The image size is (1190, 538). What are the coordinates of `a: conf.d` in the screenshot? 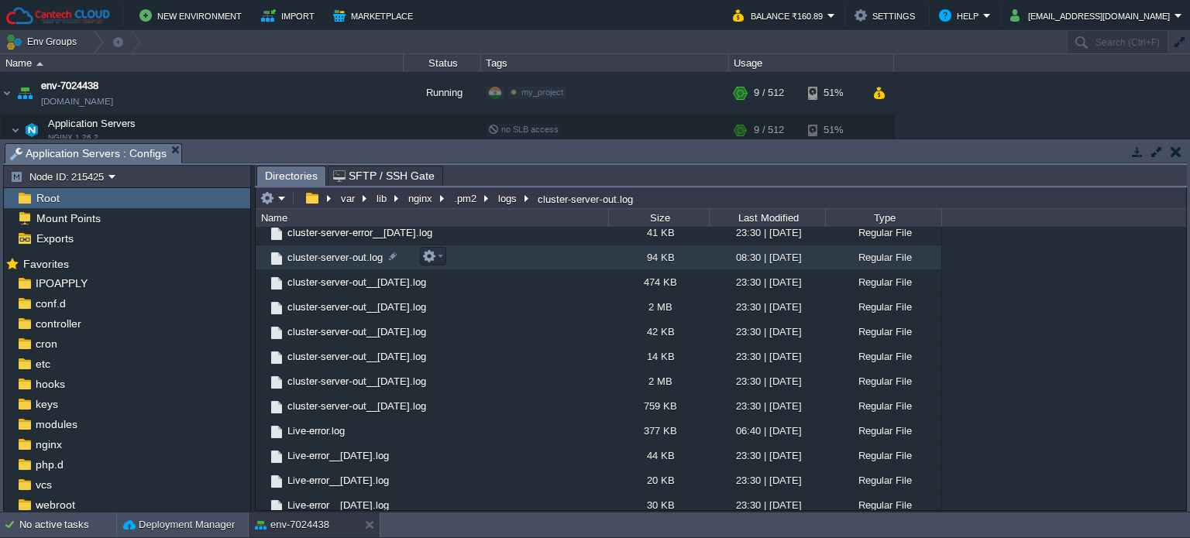 It's located at (50, 304).